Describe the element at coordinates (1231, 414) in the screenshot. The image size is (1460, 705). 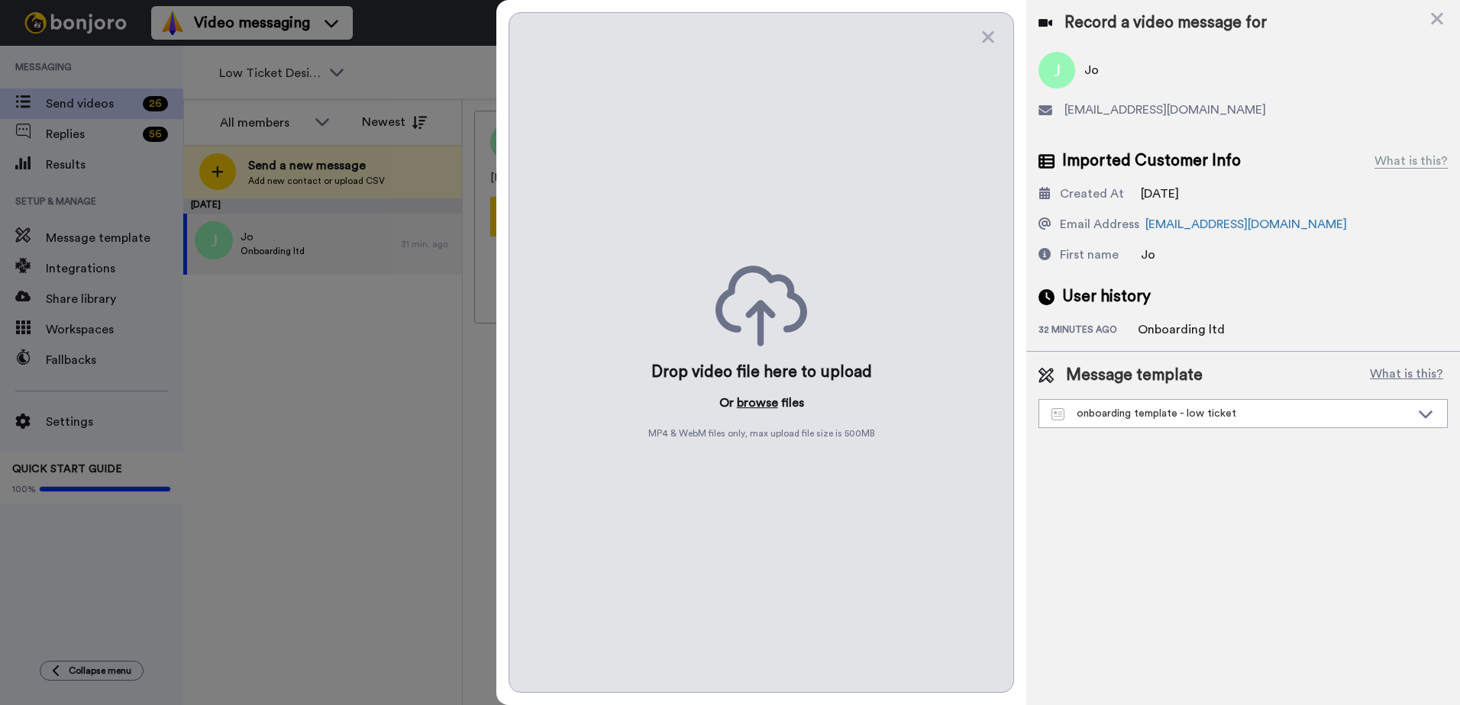
I see `div: onboarding template - low ticket` at that location.